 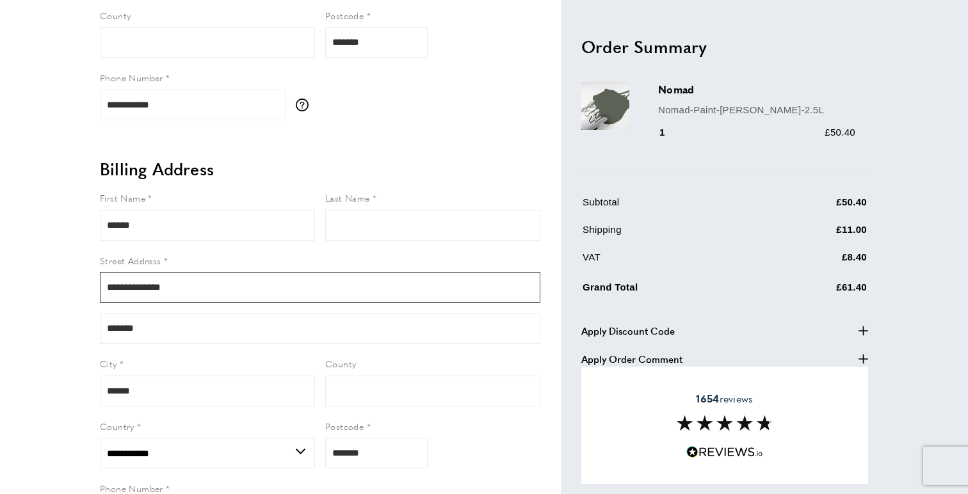 I want to click on td: £11.00, so click(x=816, y=234).